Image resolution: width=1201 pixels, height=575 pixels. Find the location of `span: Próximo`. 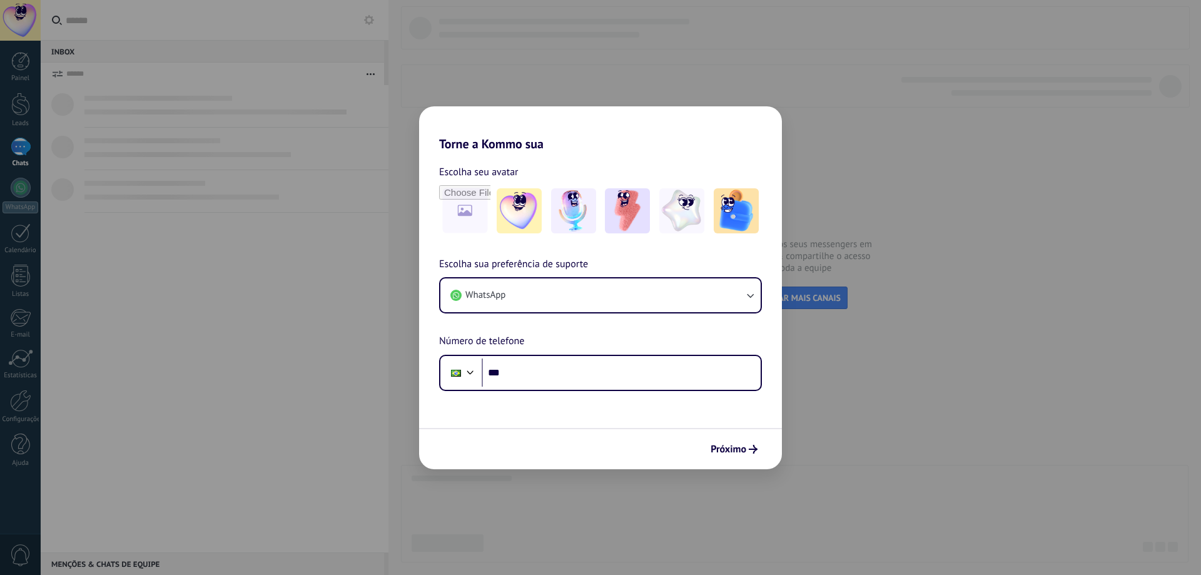

span: Próximo is located at coordinates (728, 449).